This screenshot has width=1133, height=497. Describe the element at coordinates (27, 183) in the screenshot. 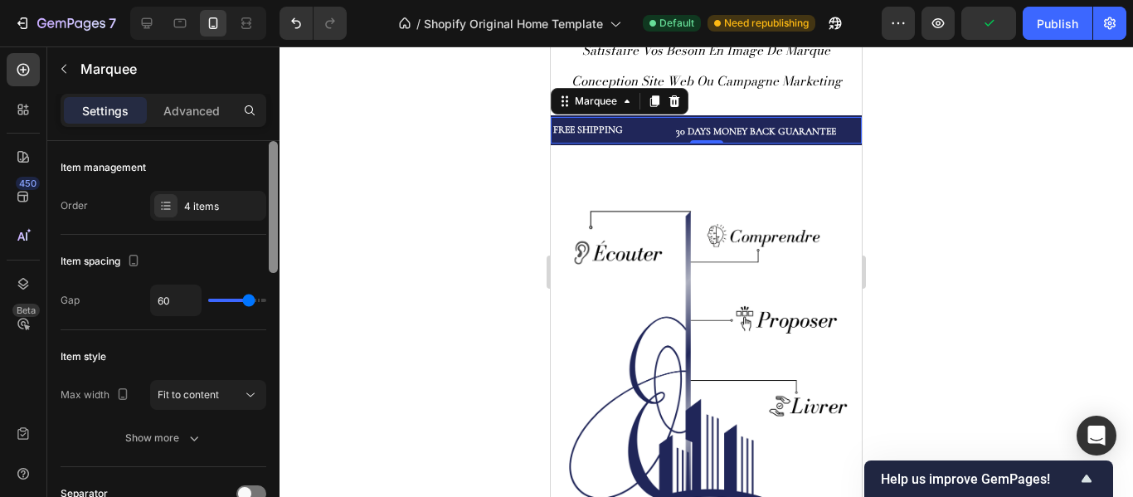

I see `div: 450` at that location.